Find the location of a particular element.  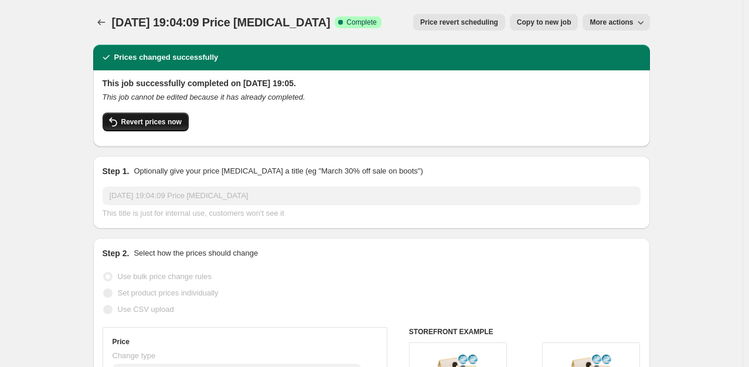

button: Price change jobs is located at coordinates (101, 22).